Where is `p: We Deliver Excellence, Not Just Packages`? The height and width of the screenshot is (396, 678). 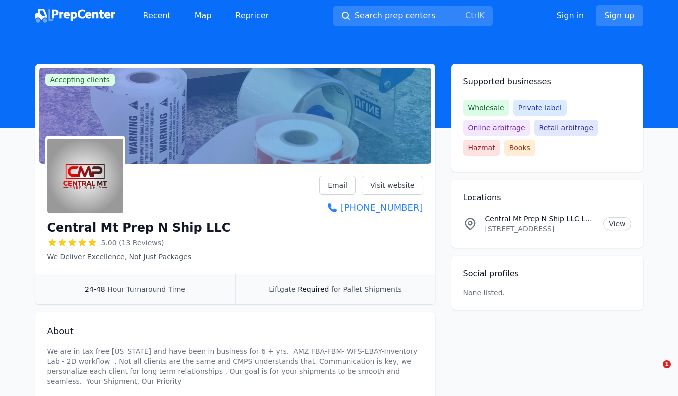 p: We Deliver Excellence, Not Just Packages is located at coordinates (139, 257).